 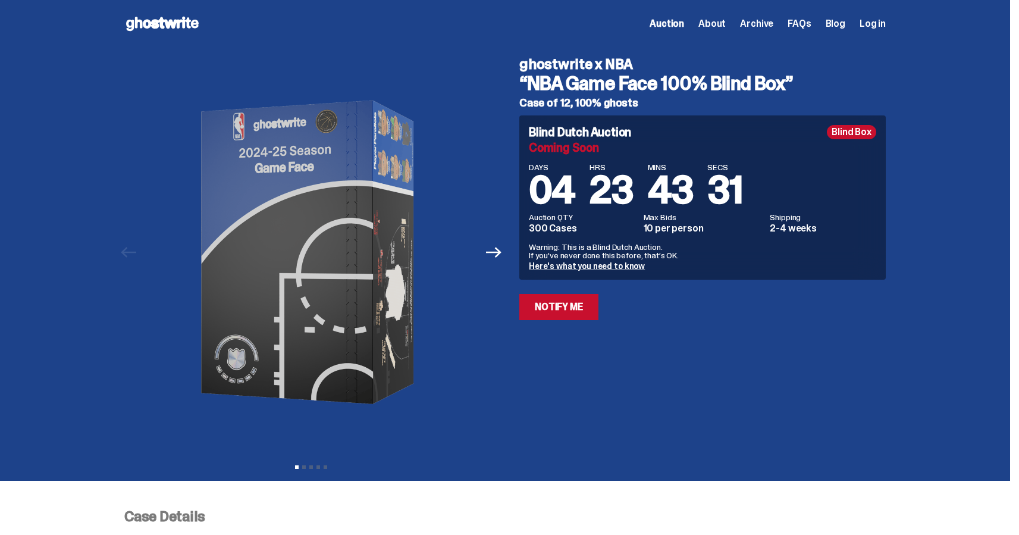 What do you see at coordinates (318, 467) in the screenshot?
I see `button: View slide 4` at bounding box center [318, 467].